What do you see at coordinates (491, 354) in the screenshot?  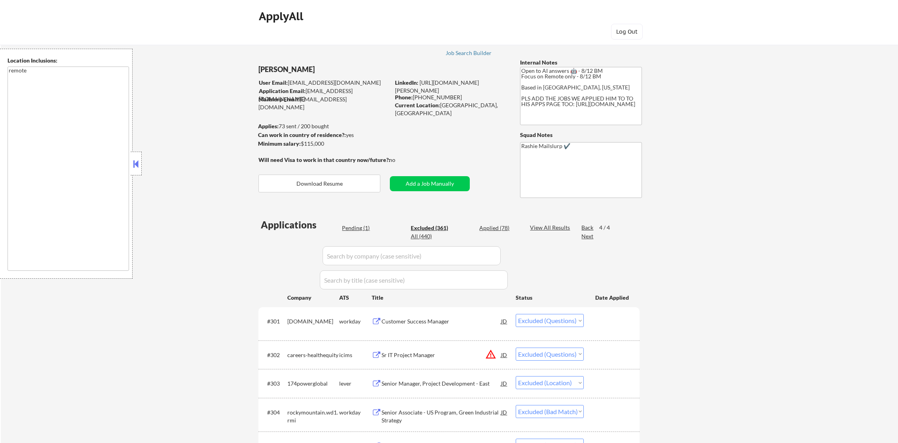 I see `button: warning_amber` at bounding box center [491, 354].